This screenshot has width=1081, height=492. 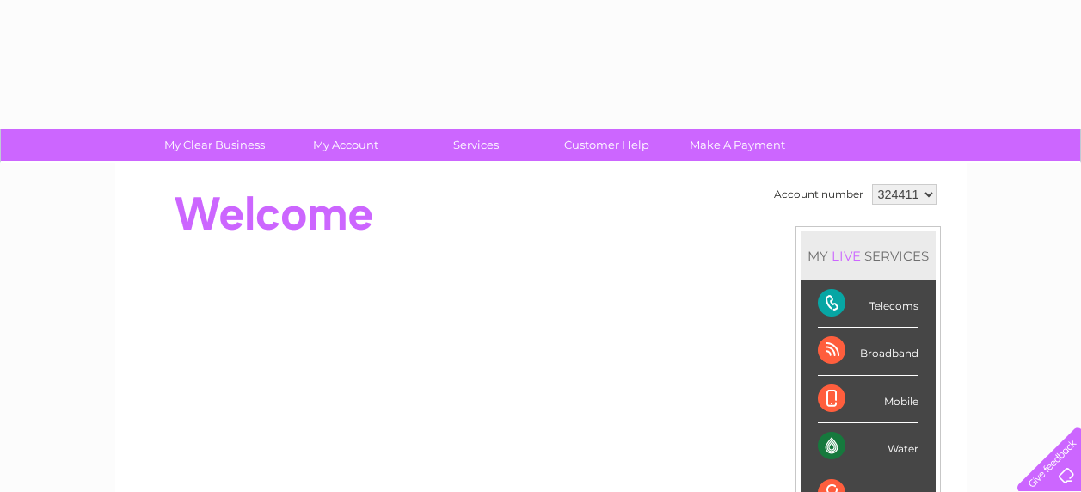 I want to click on a: Services, so click(x=476, y=144).